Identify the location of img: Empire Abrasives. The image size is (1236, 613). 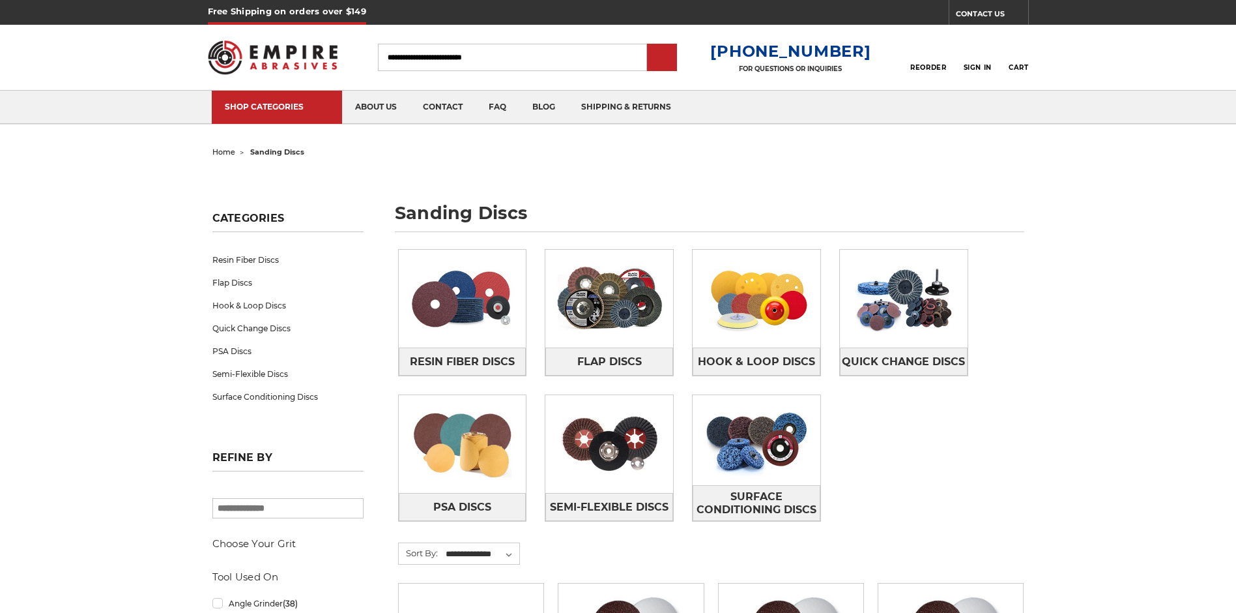
(273, 57).